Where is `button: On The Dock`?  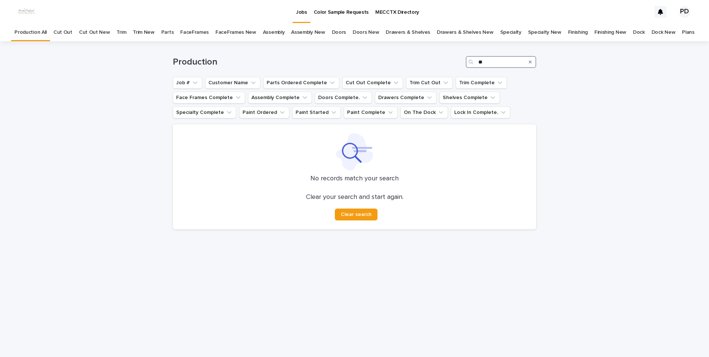 button: On The Dock is located at coordinates (424, 112).